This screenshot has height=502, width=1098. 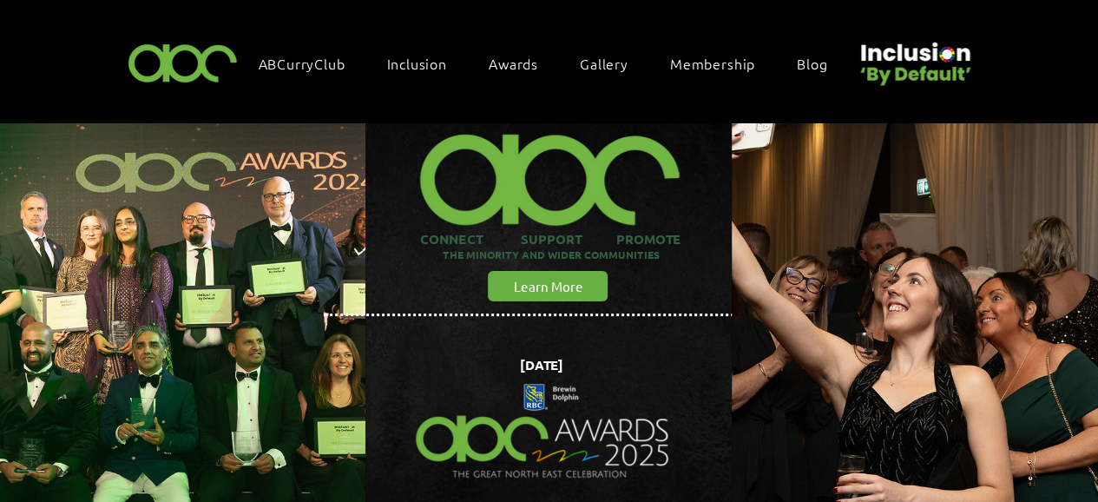 I want to click on img: ABC-Logo-Blank-Background-01-01-2_edited.png, so click(x=549, y=171).